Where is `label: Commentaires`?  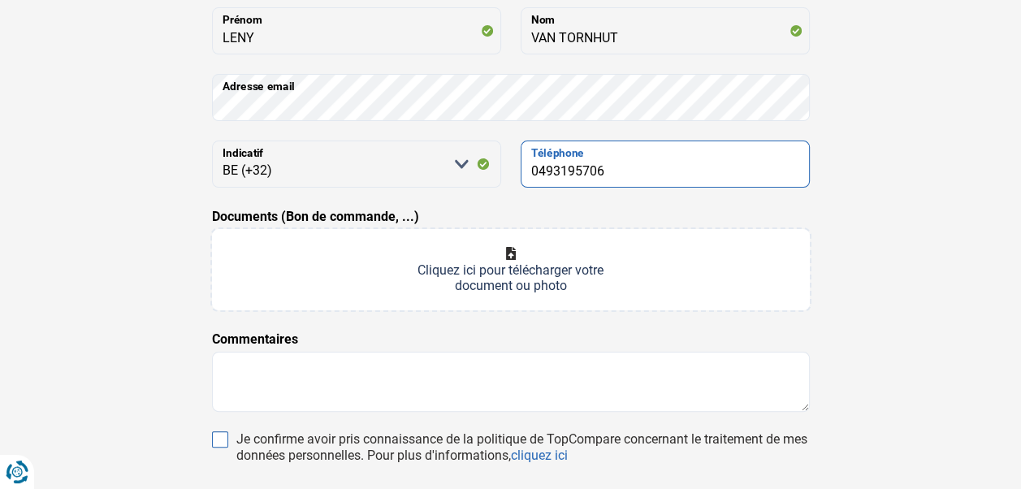
label: Commentaires is located at coordinates (255, 339).